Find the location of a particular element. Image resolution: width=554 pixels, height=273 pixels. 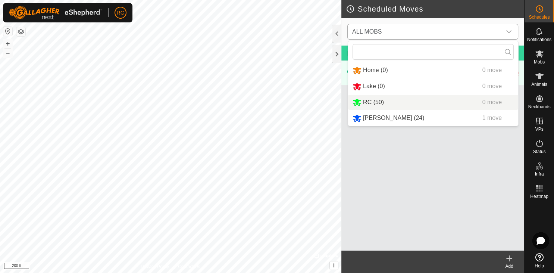

button: i is located at coordinates (334, 265).